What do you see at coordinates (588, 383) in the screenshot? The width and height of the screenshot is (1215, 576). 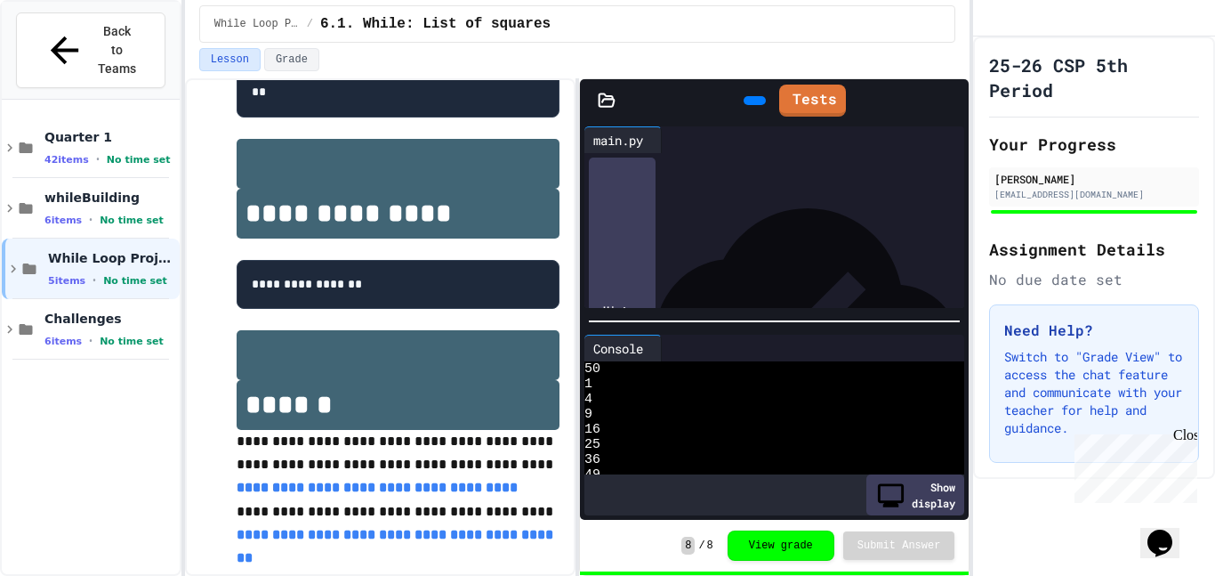 I see `span: 1` at bounding box center [588, 383].